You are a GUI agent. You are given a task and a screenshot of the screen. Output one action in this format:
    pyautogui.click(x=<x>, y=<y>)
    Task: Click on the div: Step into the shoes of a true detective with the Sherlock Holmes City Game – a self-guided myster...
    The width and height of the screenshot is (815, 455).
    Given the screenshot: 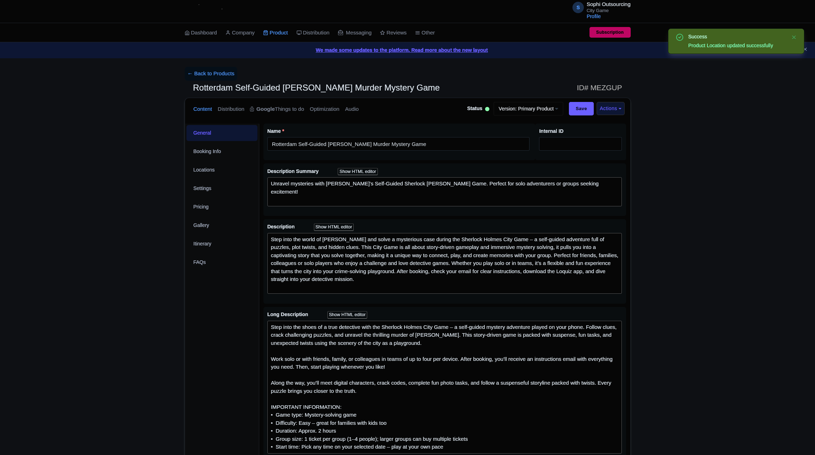 What is the action you would take?
    pyautogui.click(x=444, y=387)
    